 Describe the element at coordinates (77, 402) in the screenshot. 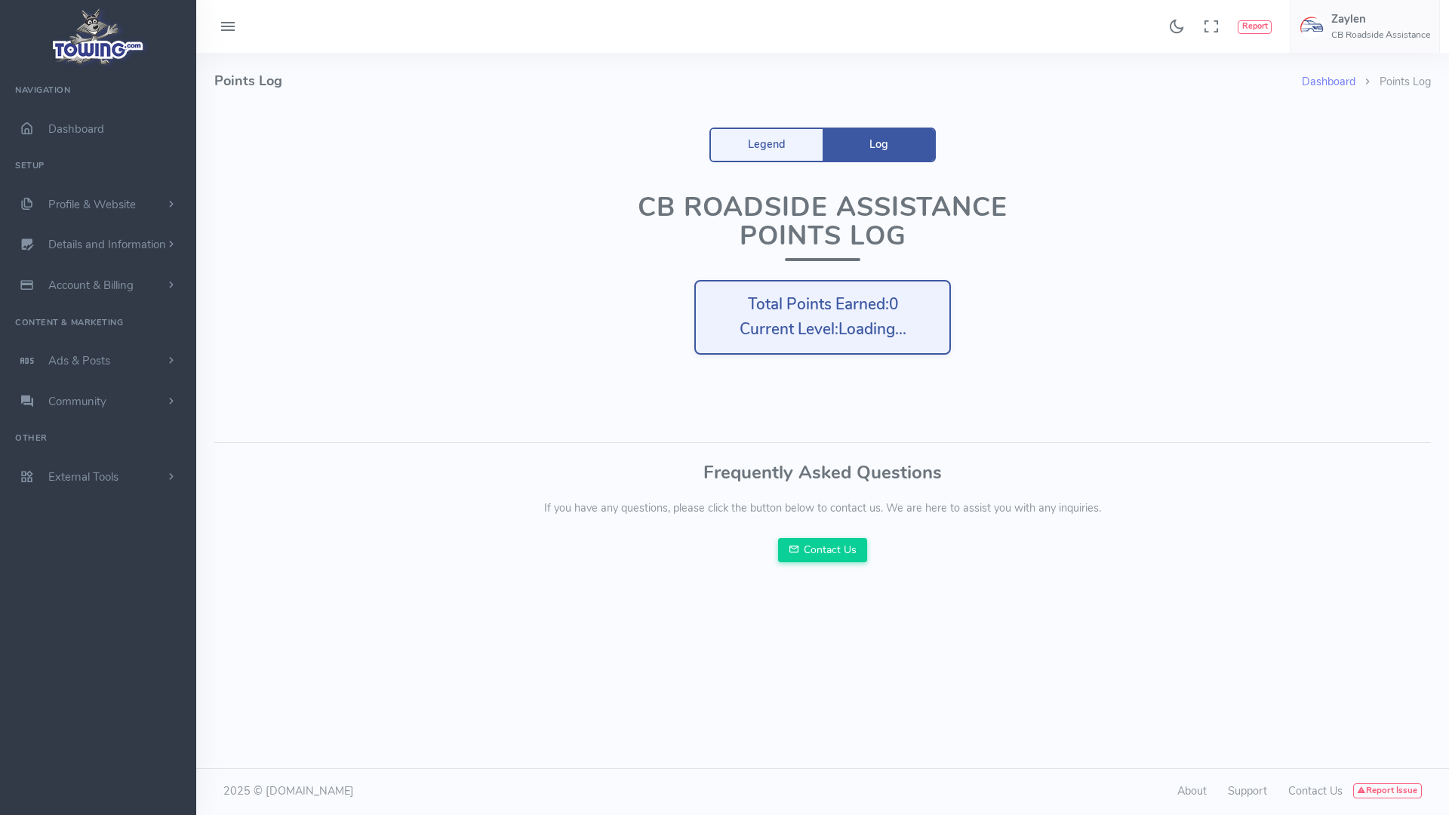

I see `span: Community` at that location.